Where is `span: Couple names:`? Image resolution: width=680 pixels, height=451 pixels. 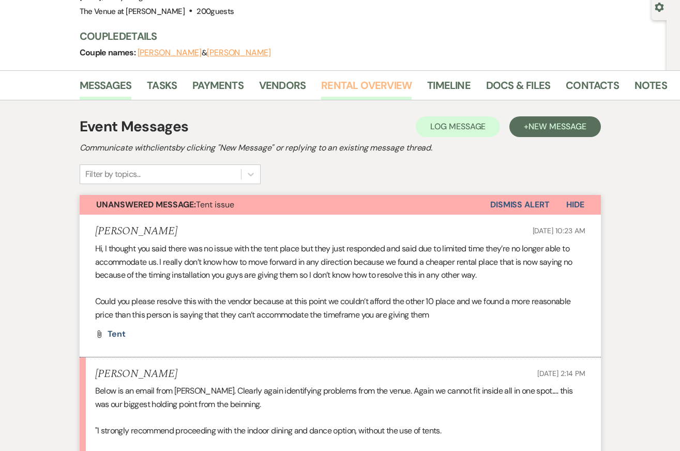 span: Couple names: is located at coordinates (109, 52).